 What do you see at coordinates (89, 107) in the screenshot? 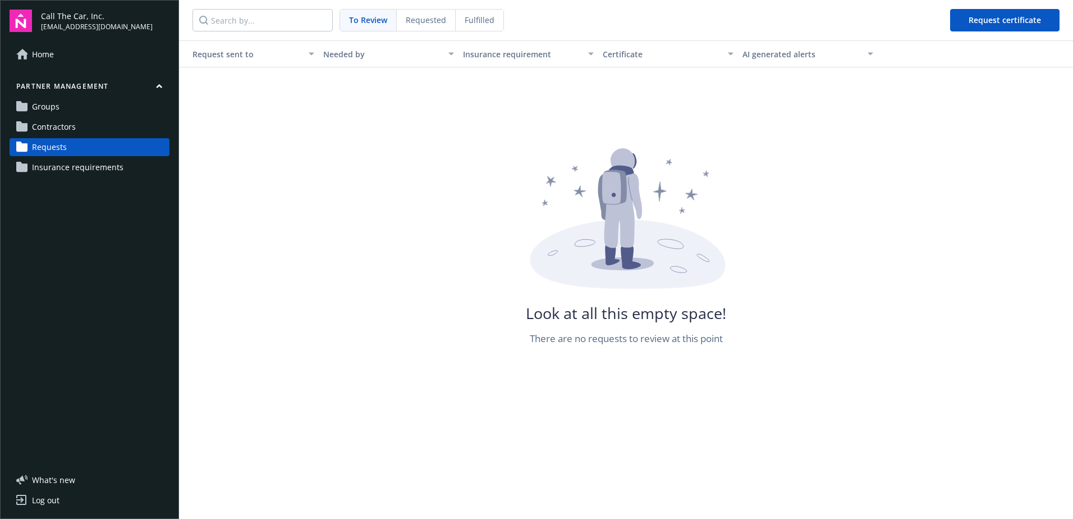
I see `a: Groups` at bounding box center [89, 107].